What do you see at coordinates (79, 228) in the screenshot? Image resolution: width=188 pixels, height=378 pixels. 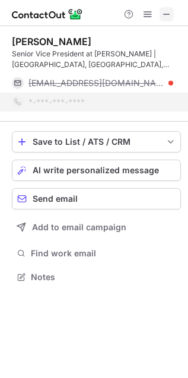 I see `span: Add to email campaign` at bounding box center [79, 228].